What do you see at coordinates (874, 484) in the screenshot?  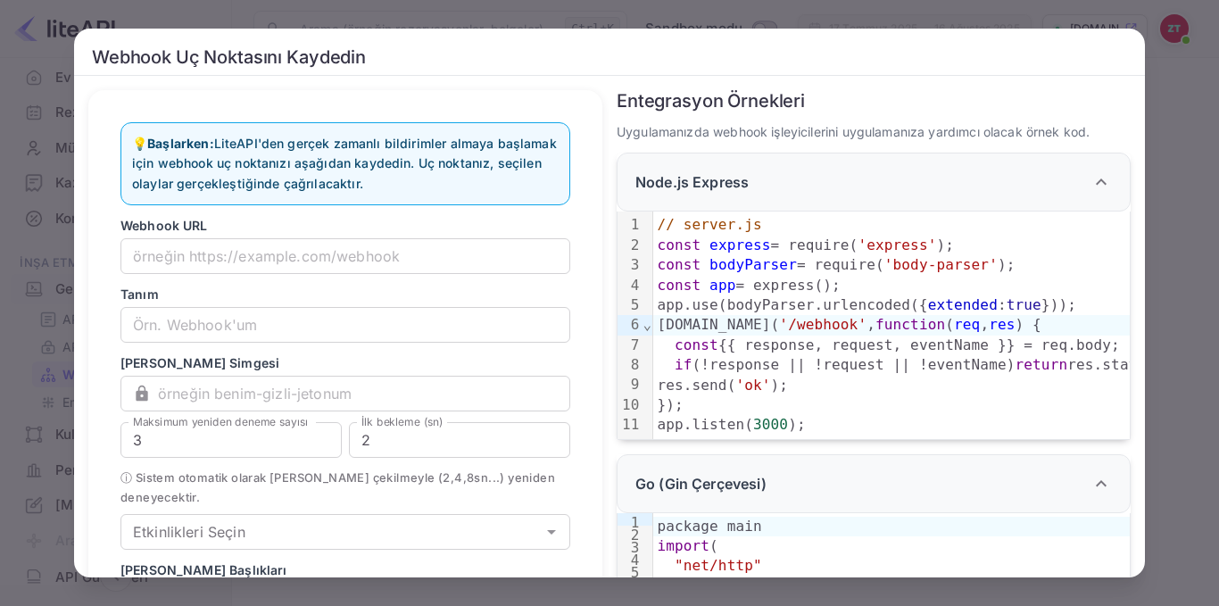 I see `div: Go (Gin Çerçevesi)` at bounding box center [874, 484].